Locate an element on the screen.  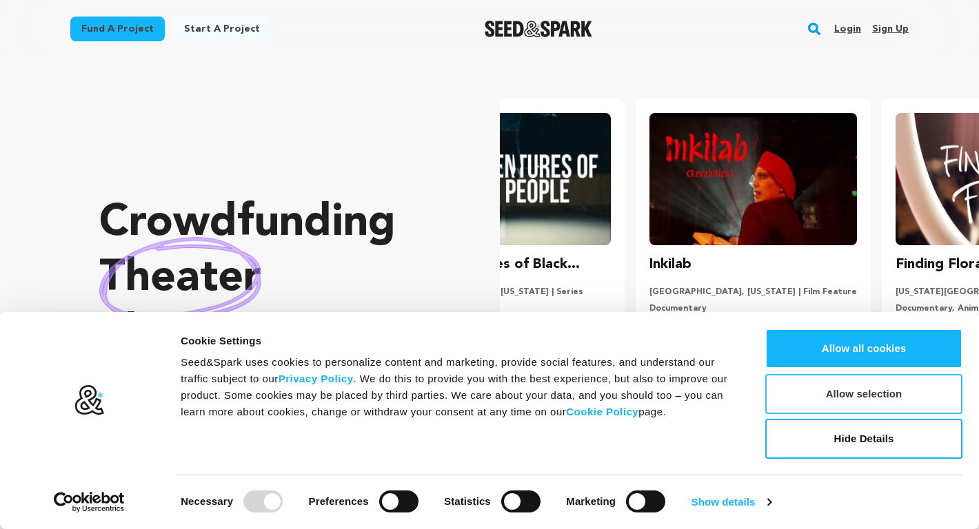
a: Start a project is located at coordinates (222, 29).